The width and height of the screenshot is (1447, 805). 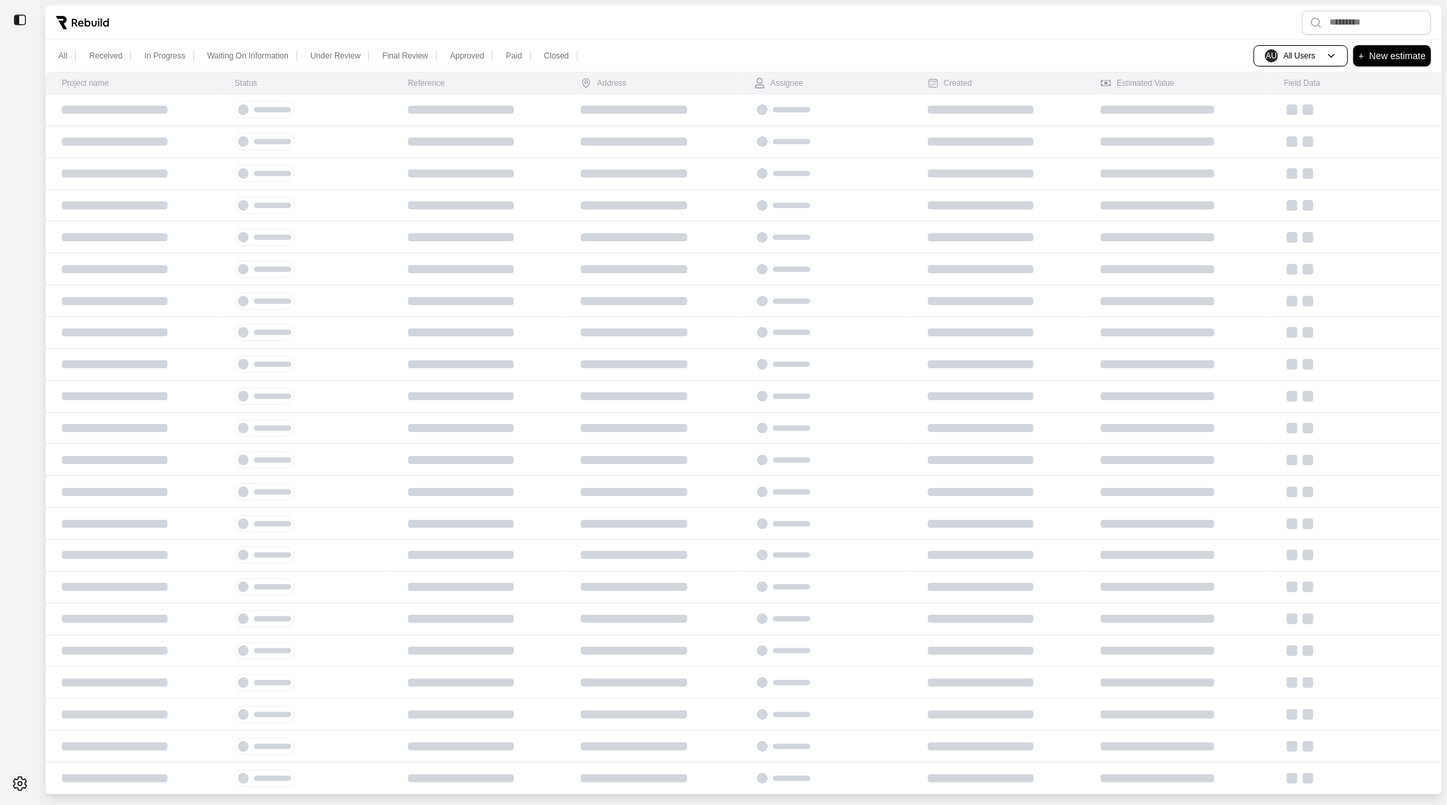 What do you see at coordinates (1299, 56) in the screenshot?
I see `p: All Users` at bounding box center [1299, 56].